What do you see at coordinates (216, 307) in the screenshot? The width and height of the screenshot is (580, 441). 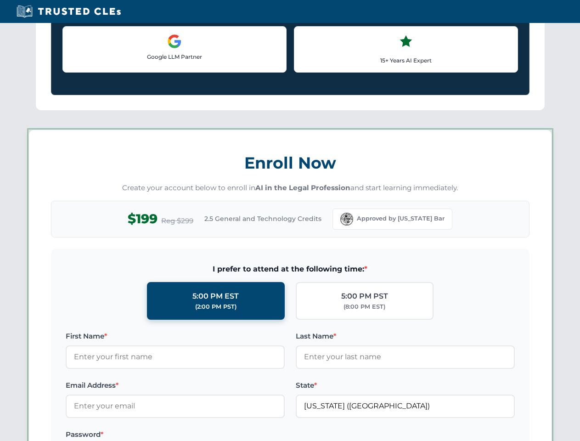 I see `div: (2:00 PM PST)` at bounding box center [216, 307].